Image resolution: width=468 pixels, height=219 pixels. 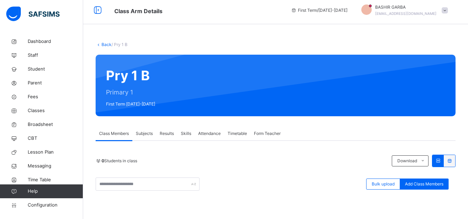 I want to click on span: Messaging, so click(x=55, y=166).